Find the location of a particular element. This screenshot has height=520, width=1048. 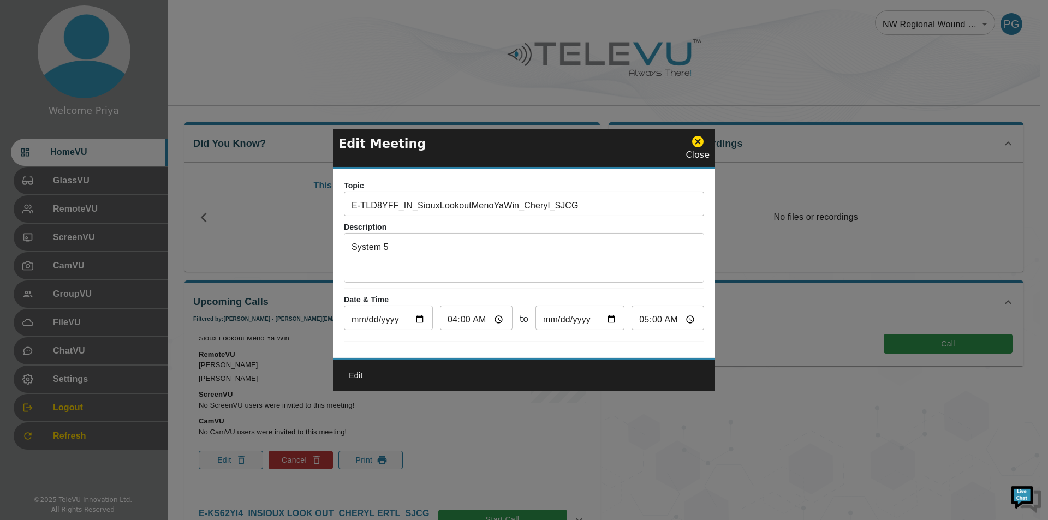

span: to is located at coordinates (524, 319).